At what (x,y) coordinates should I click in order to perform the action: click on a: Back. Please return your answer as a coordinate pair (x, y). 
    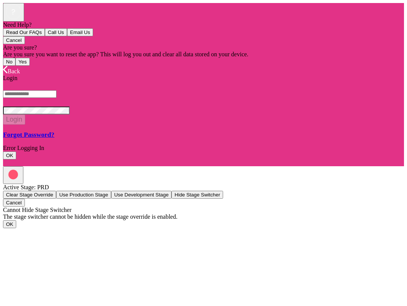
    Looking at the image, I should click on (11, 71).